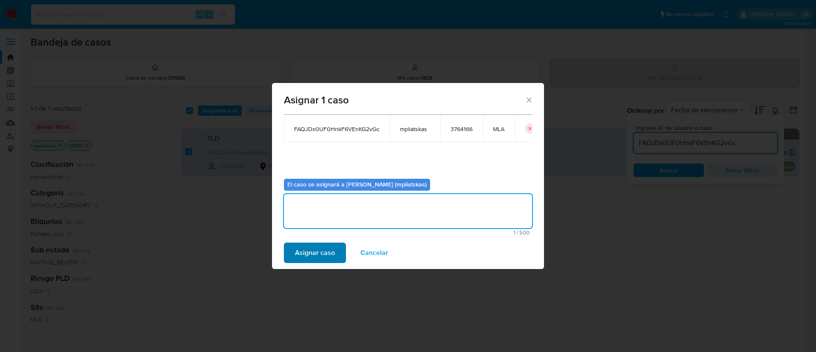  Describe the element at coordinates (499, 129) in the screenshot. I see `span: MLA` at that location.